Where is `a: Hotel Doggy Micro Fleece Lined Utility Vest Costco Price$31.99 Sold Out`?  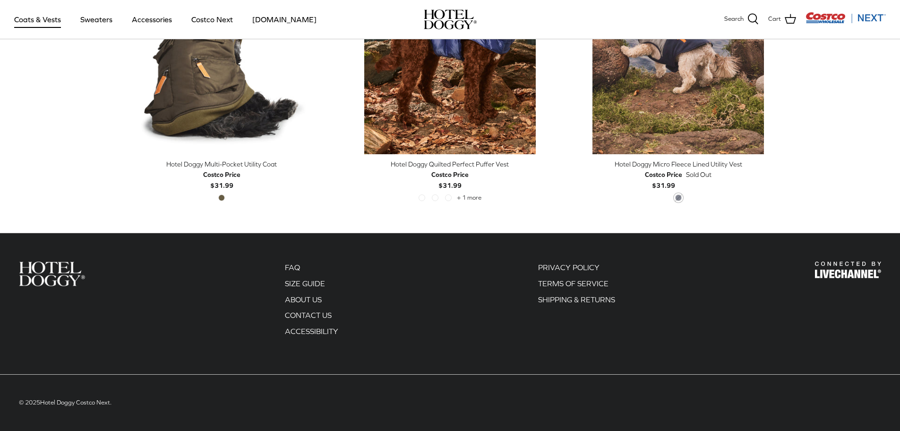
a: Hotel Doggy Micro Fleece Lined Utility Vest Costco Price$31.99 Sold Out is located at coordinates (678, 174).